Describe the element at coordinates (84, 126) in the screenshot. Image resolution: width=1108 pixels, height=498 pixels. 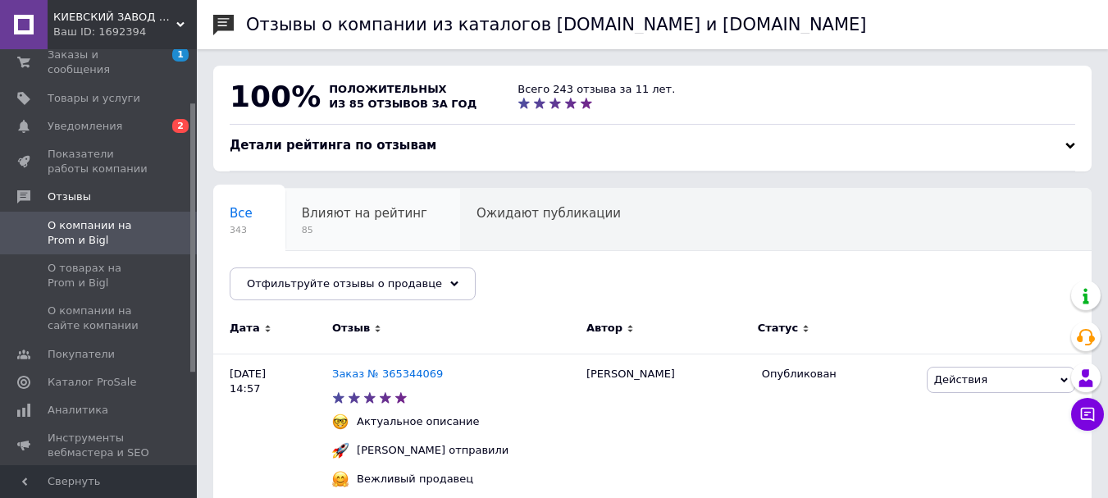
I see `span: Уведомления` at that location.